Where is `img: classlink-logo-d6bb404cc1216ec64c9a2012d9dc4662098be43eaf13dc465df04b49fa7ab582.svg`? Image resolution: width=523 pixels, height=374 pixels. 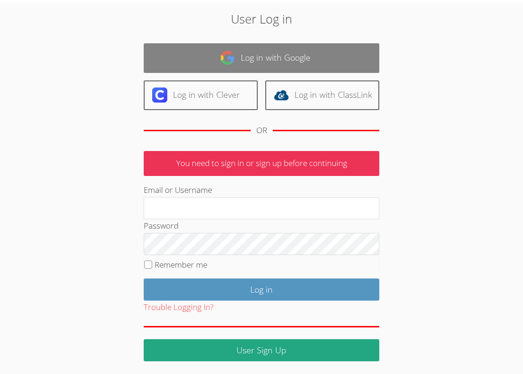
img: classlink-logo-d6bb404cc1216ec64c9a2012d9dc4662098be43eaf13dc465df04b49fa7ab582.svg is located at coordinates (281, 95).